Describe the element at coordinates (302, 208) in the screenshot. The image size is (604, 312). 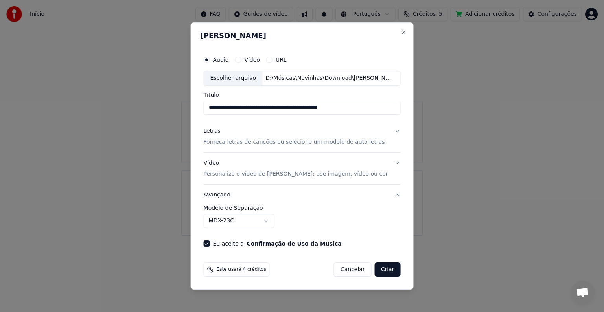
I see `label: Modelo de Separação` at that location.